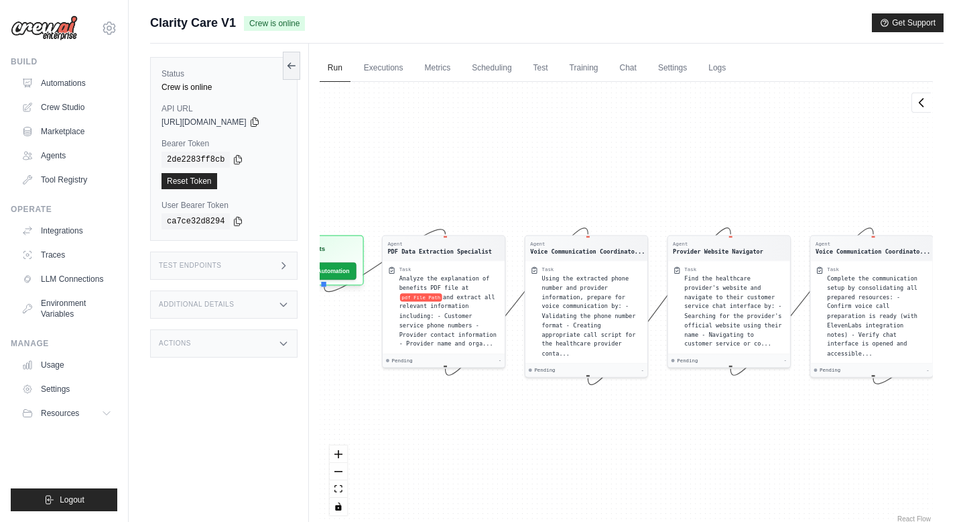  What do you see at coordinates (189, 181) in the screenshot?
I see `a: Reset Token` at bounding box center [189, 181].